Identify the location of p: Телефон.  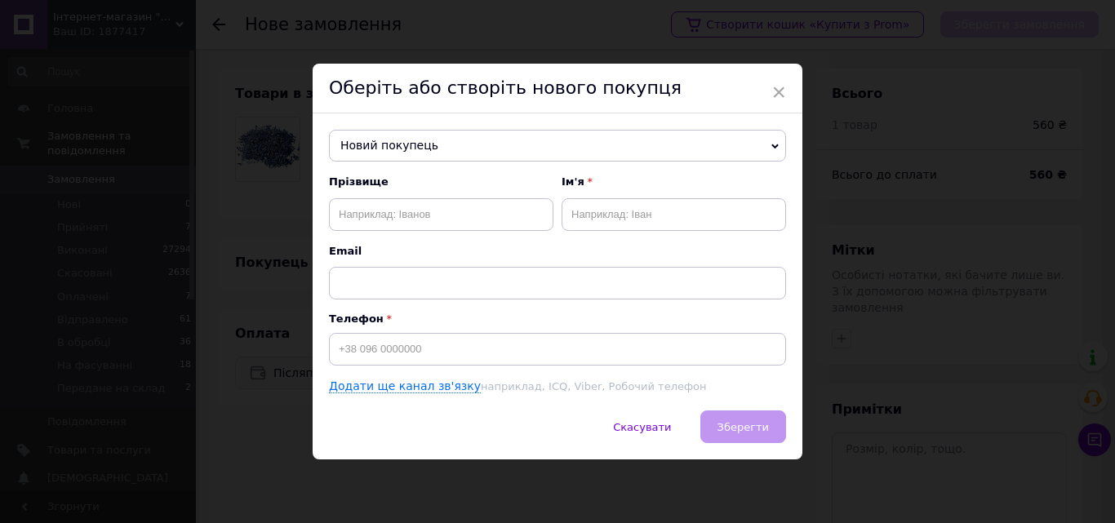
(558, 318).